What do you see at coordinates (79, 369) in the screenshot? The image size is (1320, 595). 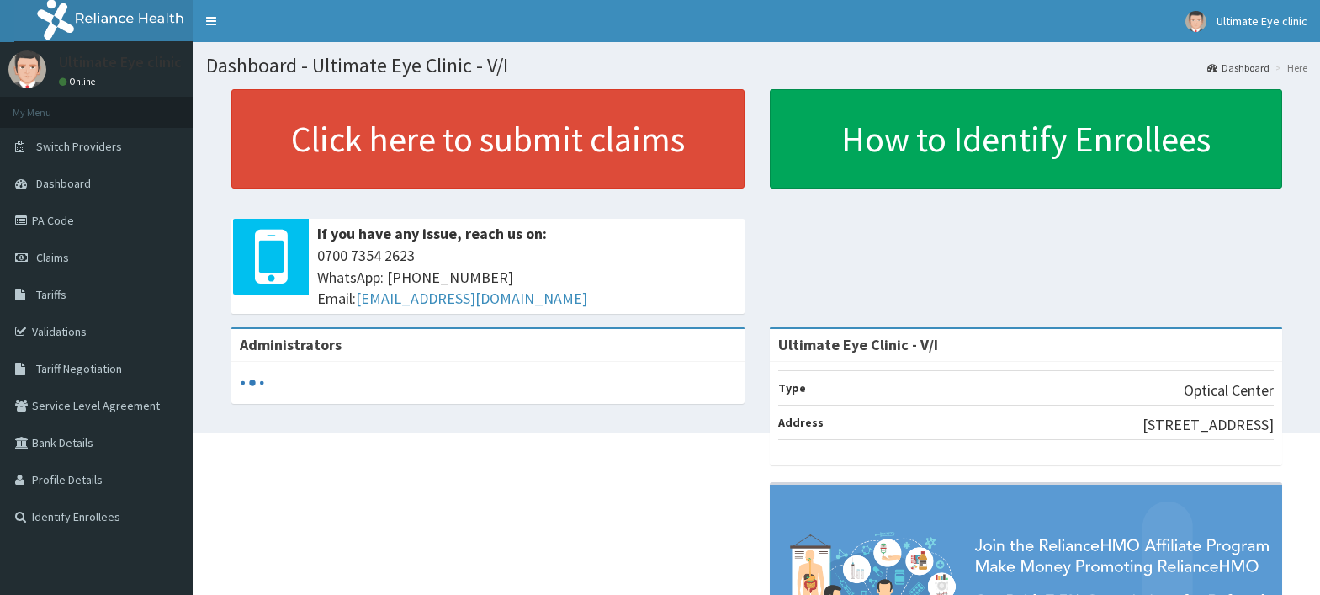 I see `span: Tariff Negotiation` at bounding box center [79, 369].